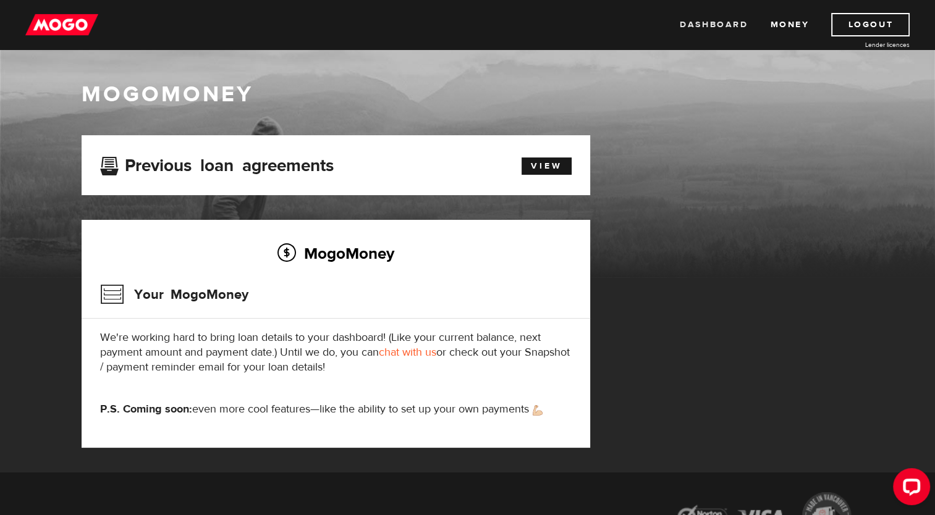  Describe the element at coordinates (28, 23) in the screenshot. I see `button: Open LiveChat chat widget` at that location.